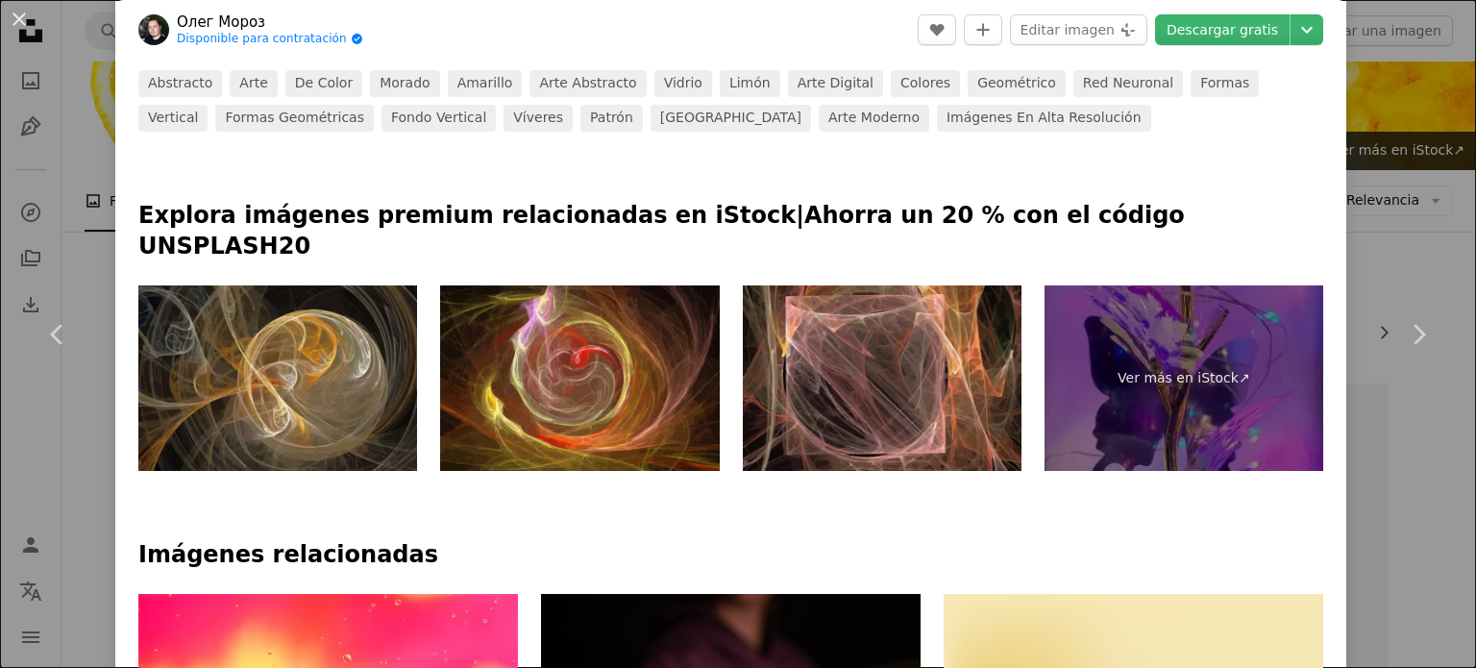 The image size is (1476, 668). I want to click on button: Editar imagen, so click(1078, 30).